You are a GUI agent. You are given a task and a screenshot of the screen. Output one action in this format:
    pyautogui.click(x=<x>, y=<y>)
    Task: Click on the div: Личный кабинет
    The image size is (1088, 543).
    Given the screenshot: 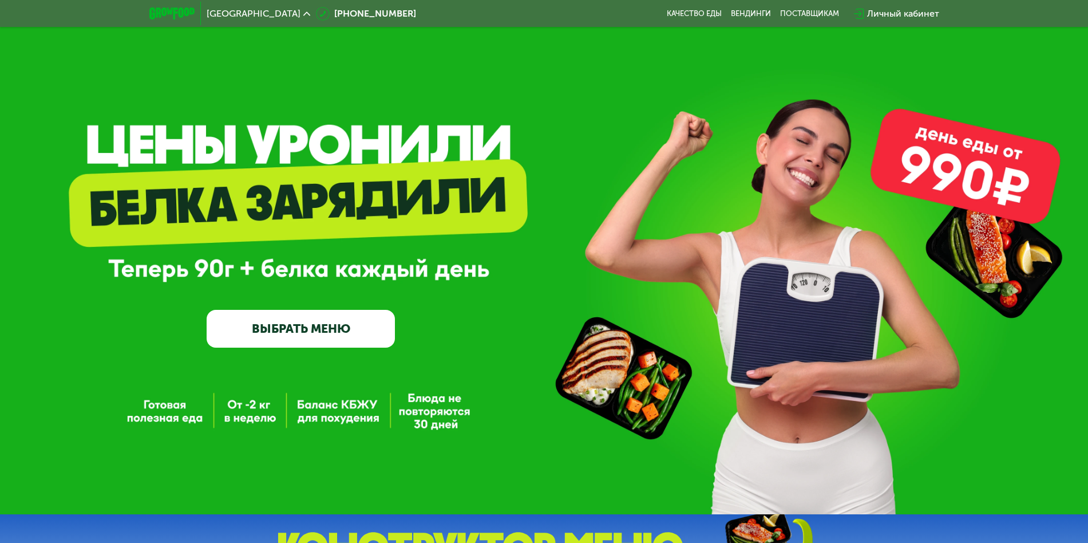 What is the action you would take?
    pyautogui.click(x=903, y=14)
    